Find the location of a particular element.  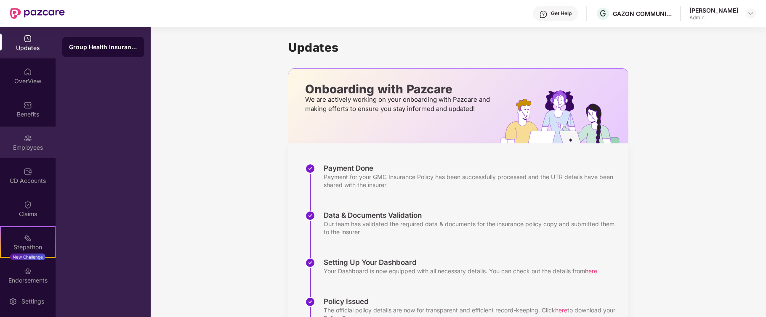

img: svg+xml;base64,PHN2ZyBpZD0iU2V0dGluZy0yMHgyMCIgeG1sbnM9Imh0dHA6Ly93d3cudzMub3JnLzIwMDAvc3ZnIiB3aW... is located at coordinates (13, 302).